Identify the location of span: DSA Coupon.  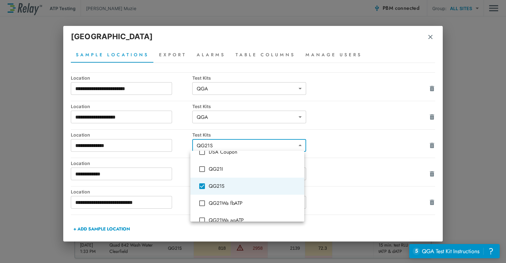
(254, 152).